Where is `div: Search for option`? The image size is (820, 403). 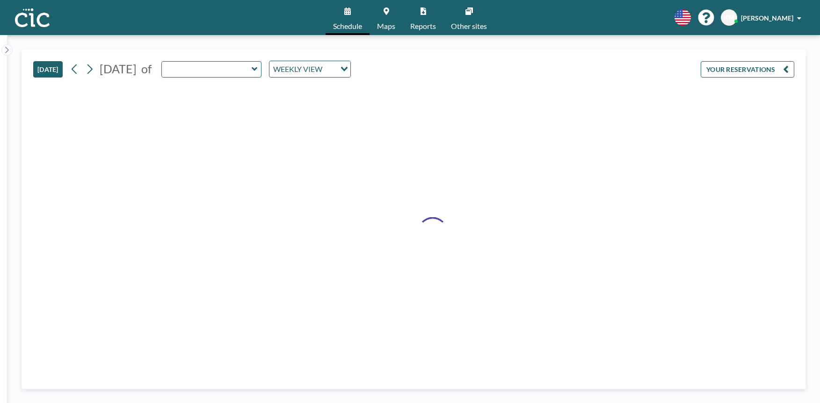 div: Search for option is located at coordinates (310, 69).